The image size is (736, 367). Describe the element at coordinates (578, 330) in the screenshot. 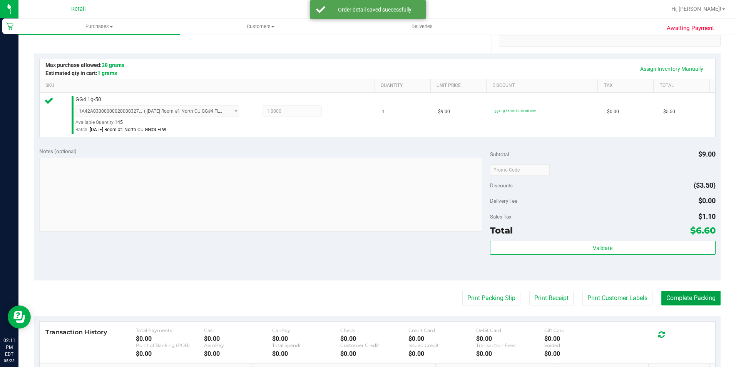

I see `div: Gift Card` at that location.